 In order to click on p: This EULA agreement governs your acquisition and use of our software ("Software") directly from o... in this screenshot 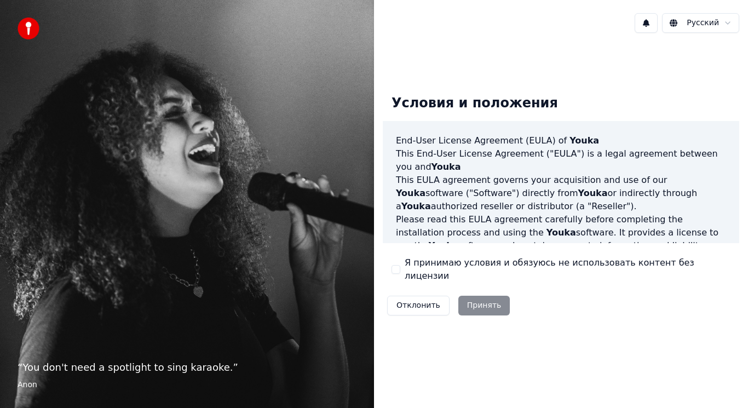, I will do `click(561, 193)`.